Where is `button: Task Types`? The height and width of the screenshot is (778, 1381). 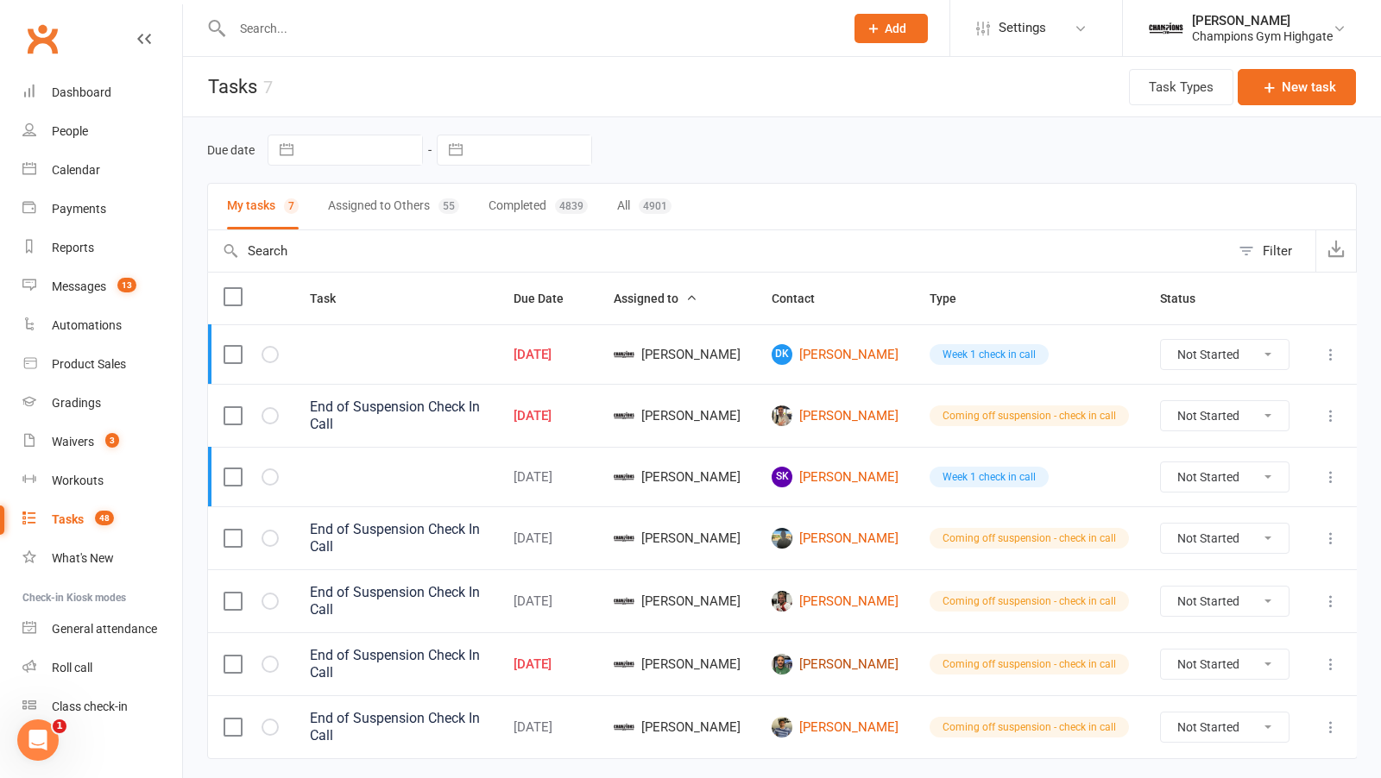
button: Task Types is located at coordinates (1181, 87).